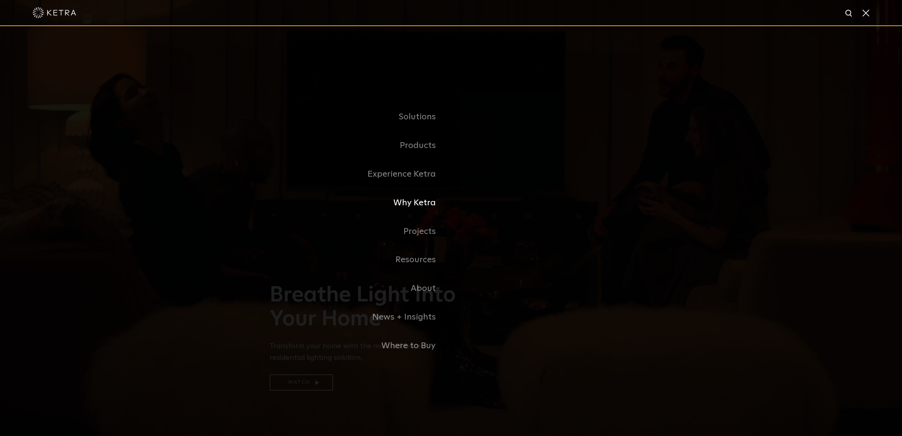 The image size is (902, 436). I want to click on a: Why Ketra, so click(360, 203).